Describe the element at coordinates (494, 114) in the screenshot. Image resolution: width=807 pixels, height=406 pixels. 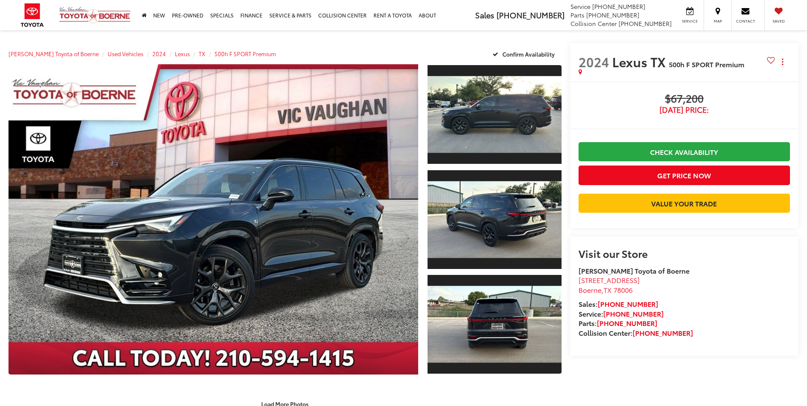
I see `a: Expand Photo 1` at that location.